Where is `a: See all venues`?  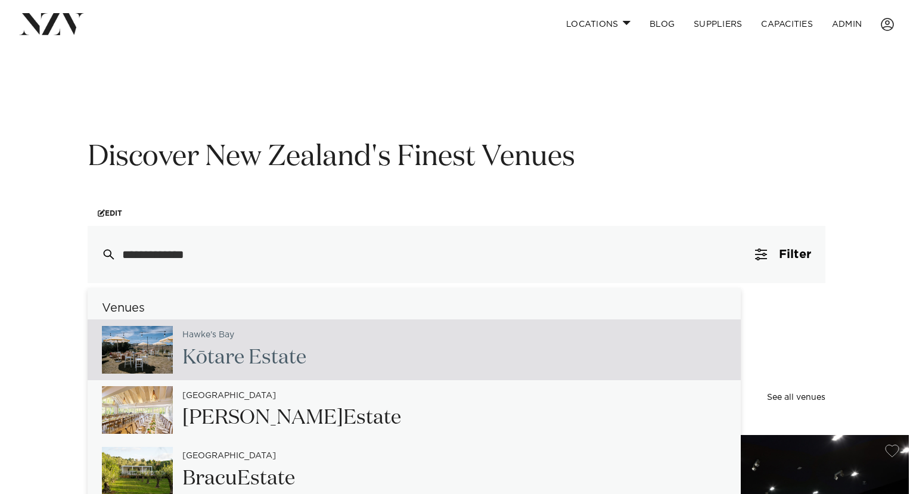 a: See all venues is located at coordinates (796, 398).